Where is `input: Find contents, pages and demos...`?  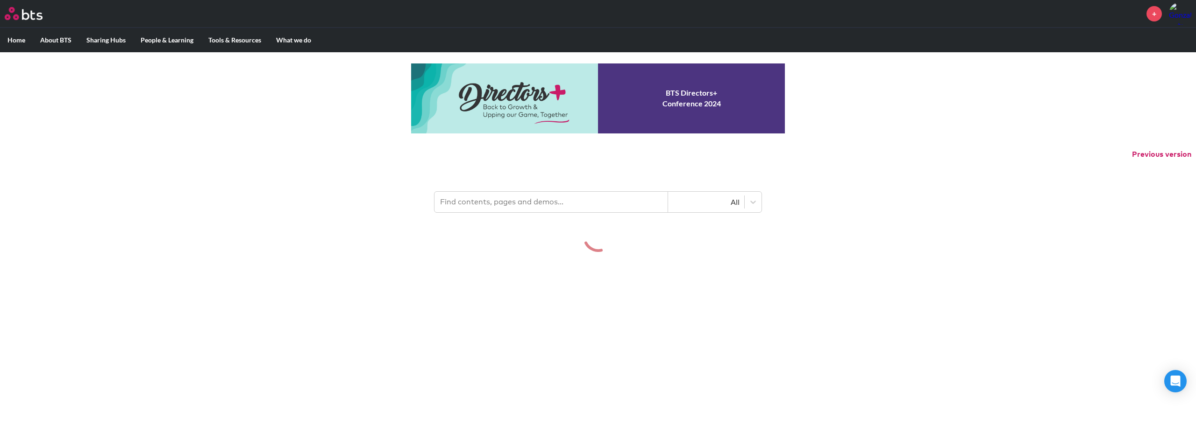 input: Find contents, pages and demos... is located at coordinates (551, 202).